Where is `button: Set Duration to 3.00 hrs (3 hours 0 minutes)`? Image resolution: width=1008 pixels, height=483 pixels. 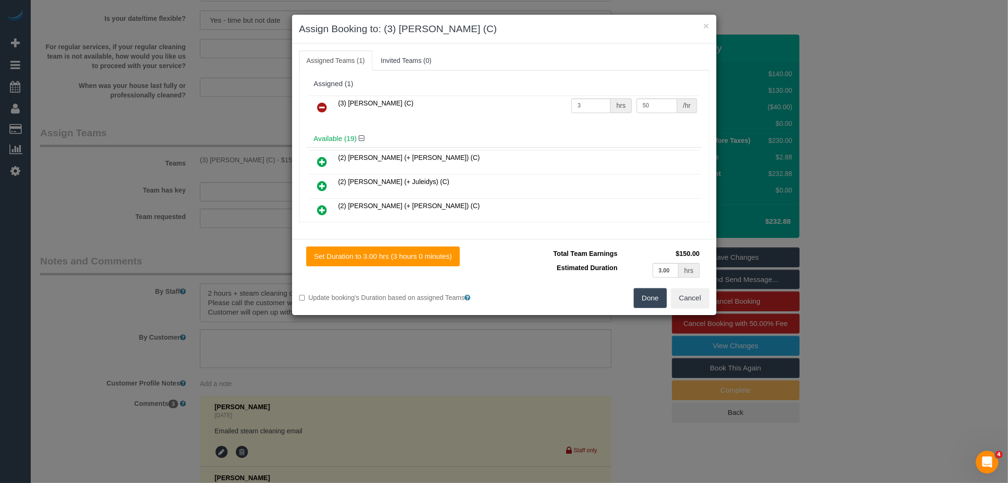 button: Set Duration to 3.00 hrs (3 hours 0 minutes) is located at coordinates (383, 256).